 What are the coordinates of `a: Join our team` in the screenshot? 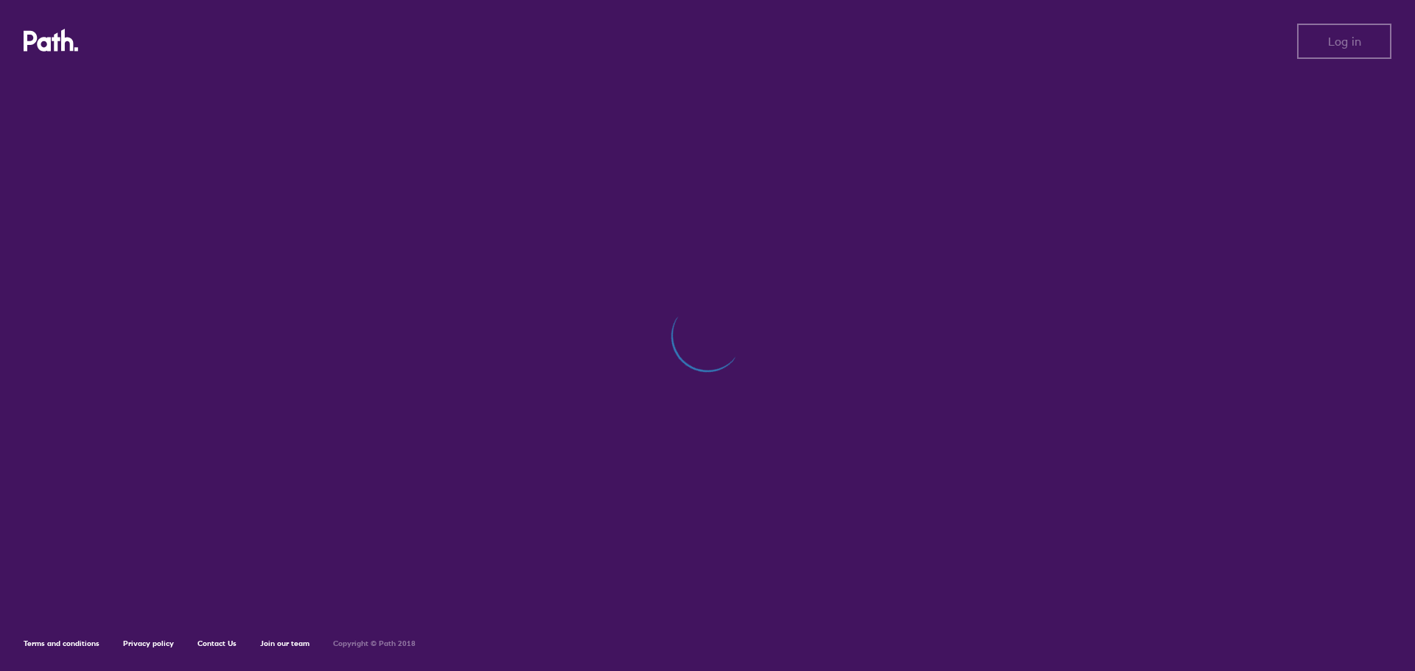 It's located at (284, 643).